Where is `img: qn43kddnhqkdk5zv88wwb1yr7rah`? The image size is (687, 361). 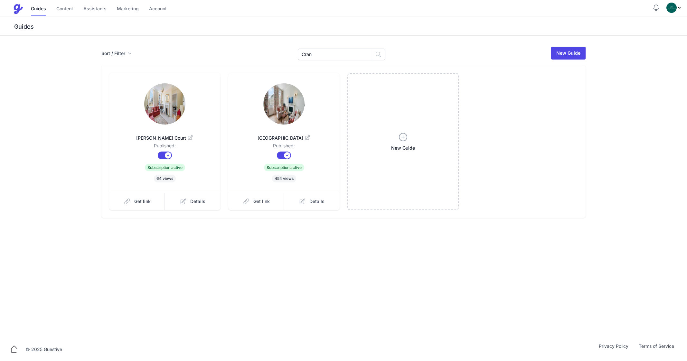
img: qn43kddnhqkdk5zv88wwb1yr7rah is located at coordinates (165, 104).